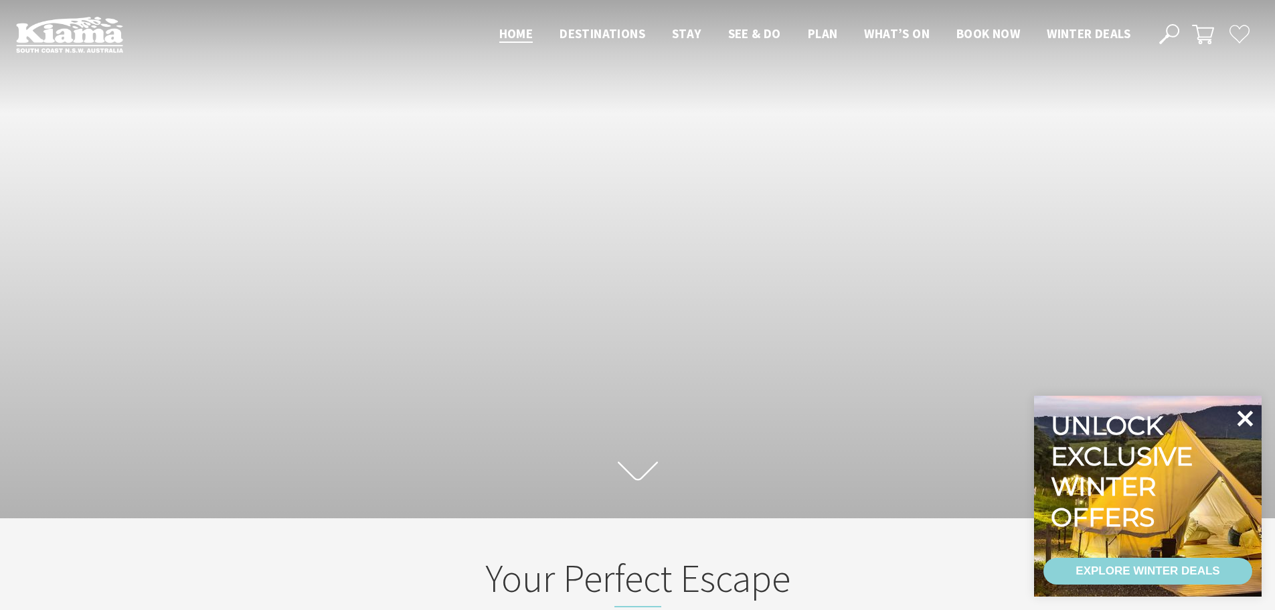 This screenshot has height=610, width=1275. Describe the element at coordinates (1148, 571) in the screenshot. I see `a: EXPLORE WINTER DEALS` at that location.